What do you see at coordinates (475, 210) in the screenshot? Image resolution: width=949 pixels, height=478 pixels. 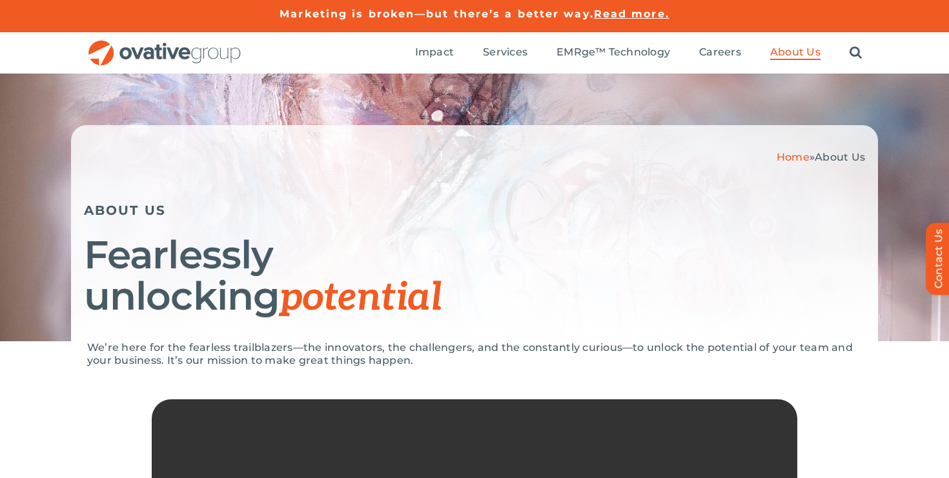 I see `h5: ABOUT US` at bounding box center [475, 210].